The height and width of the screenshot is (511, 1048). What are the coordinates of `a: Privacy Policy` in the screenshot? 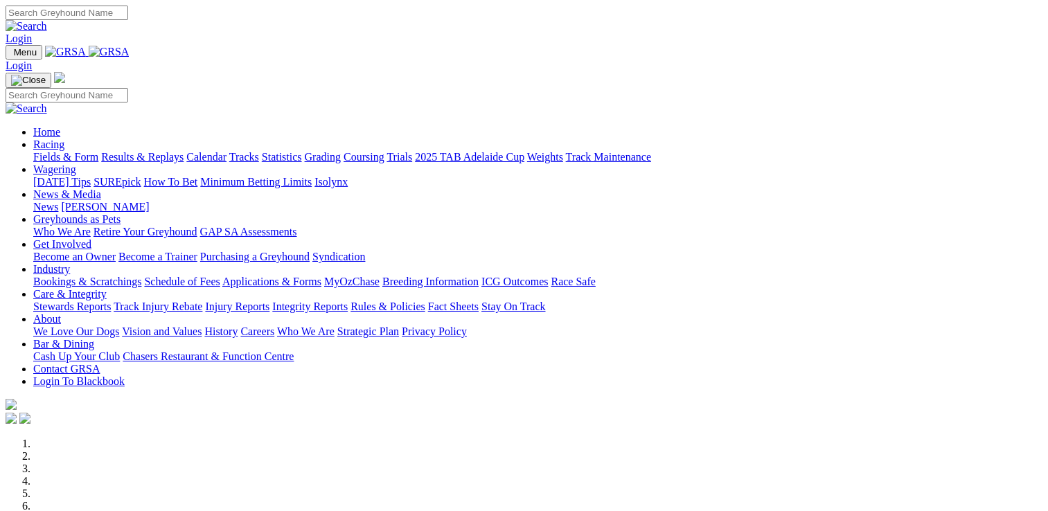 It's located at (434, 331).